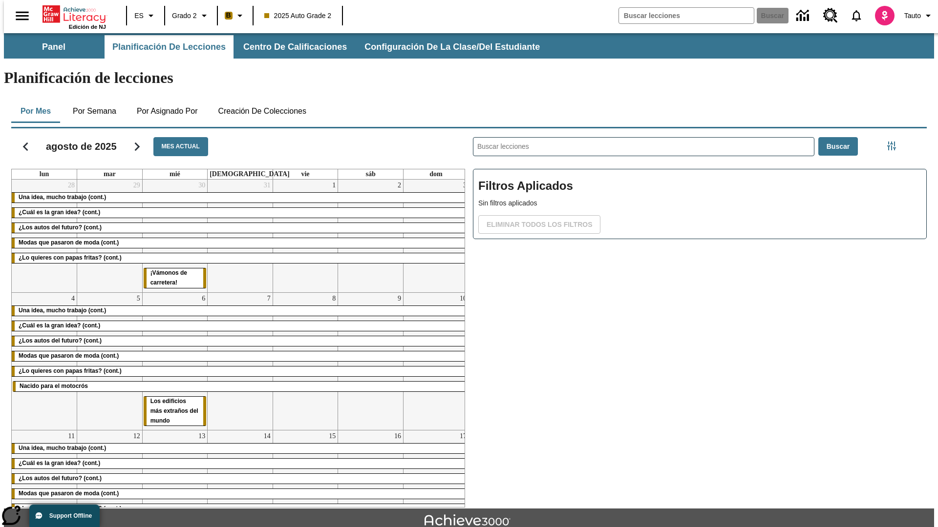  Describe the element at coordinates (469, 78) in the screenshot. I see `h1: Planificación de lecciones` at that location.